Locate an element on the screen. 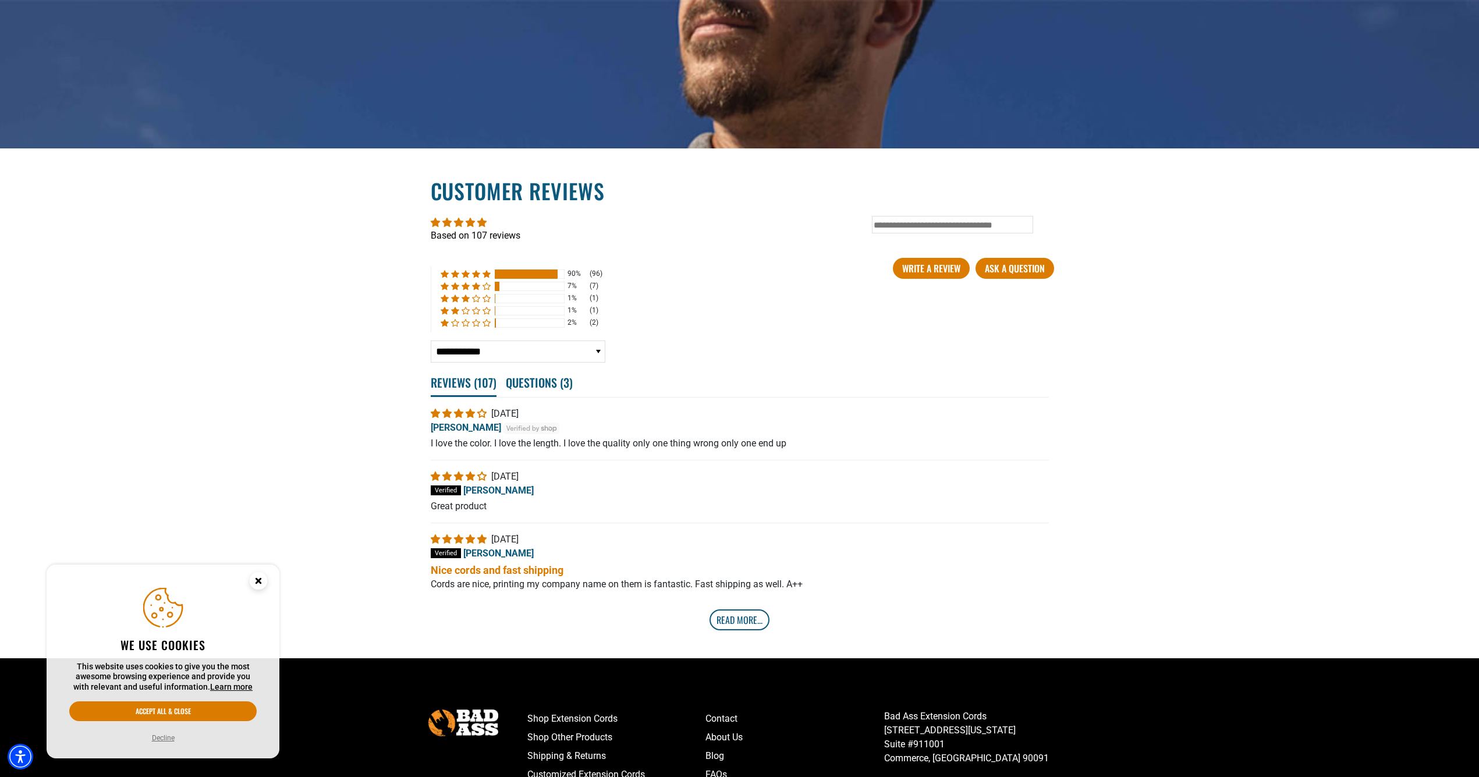 Image resolution: width=1479 pixels, height=777 pixels. a: Shop Extension Cords is located at coordinates (616, 719).